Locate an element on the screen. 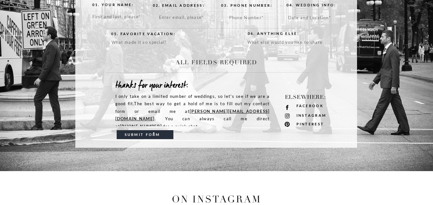  h3: 06. Anything else: is located at coordinates (280, 34).